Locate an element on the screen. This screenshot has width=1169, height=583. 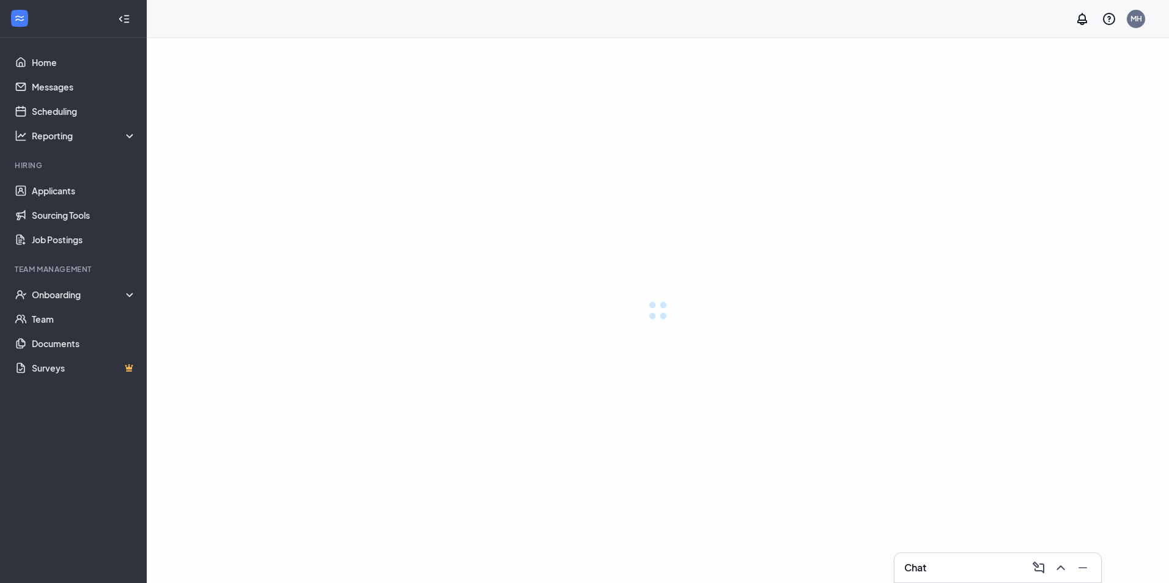
a: Applicants is located at coordinates (84, 191).